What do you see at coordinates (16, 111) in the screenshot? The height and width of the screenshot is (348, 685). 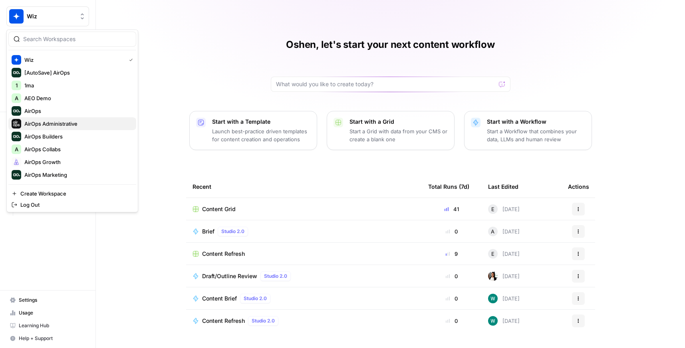 I see `img: AirOps Logo` at bounding box center [16, 111].